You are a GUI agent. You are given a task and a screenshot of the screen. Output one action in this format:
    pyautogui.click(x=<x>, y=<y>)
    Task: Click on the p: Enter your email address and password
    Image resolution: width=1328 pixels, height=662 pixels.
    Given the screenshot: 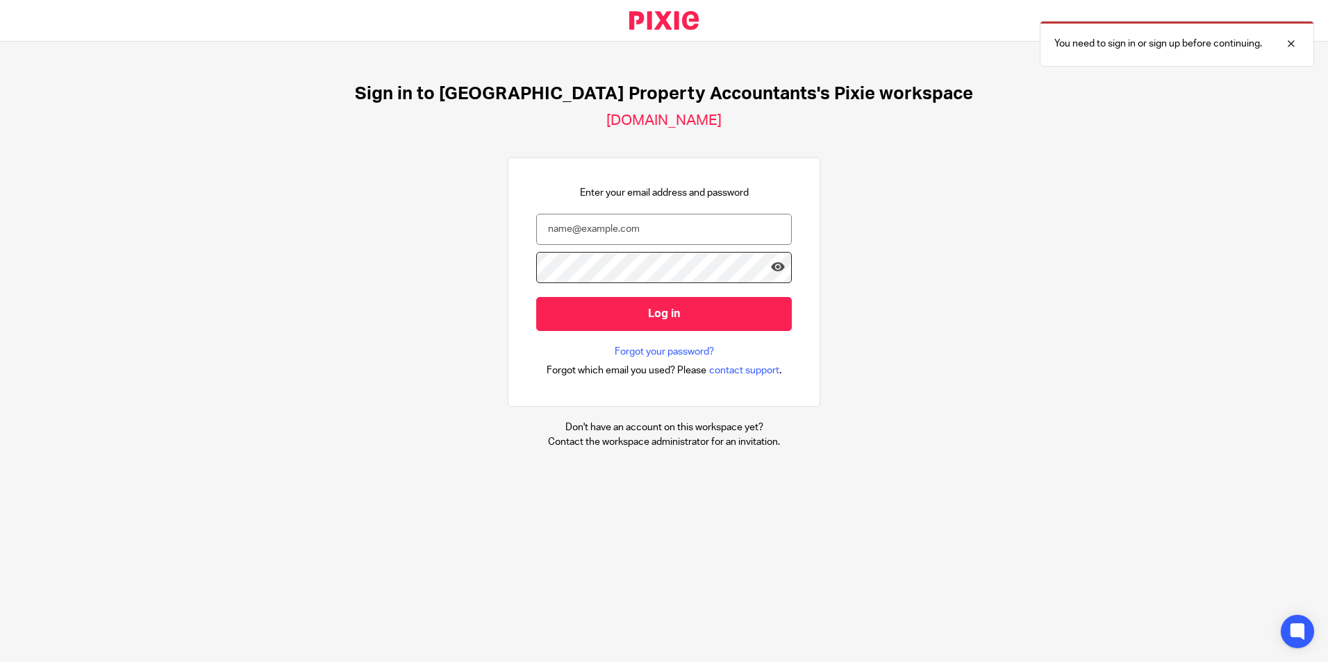 What is the action you would take?
    pyautogui.click(x=664, y=193)
    